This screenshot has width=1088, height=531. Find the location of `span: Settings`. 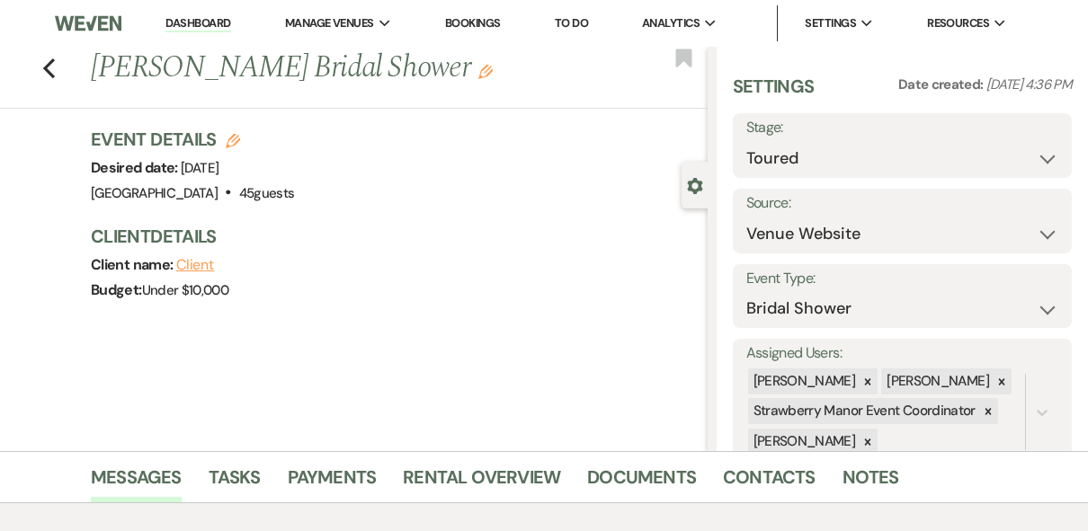

span: Settings is located at coordinates (830, 23).